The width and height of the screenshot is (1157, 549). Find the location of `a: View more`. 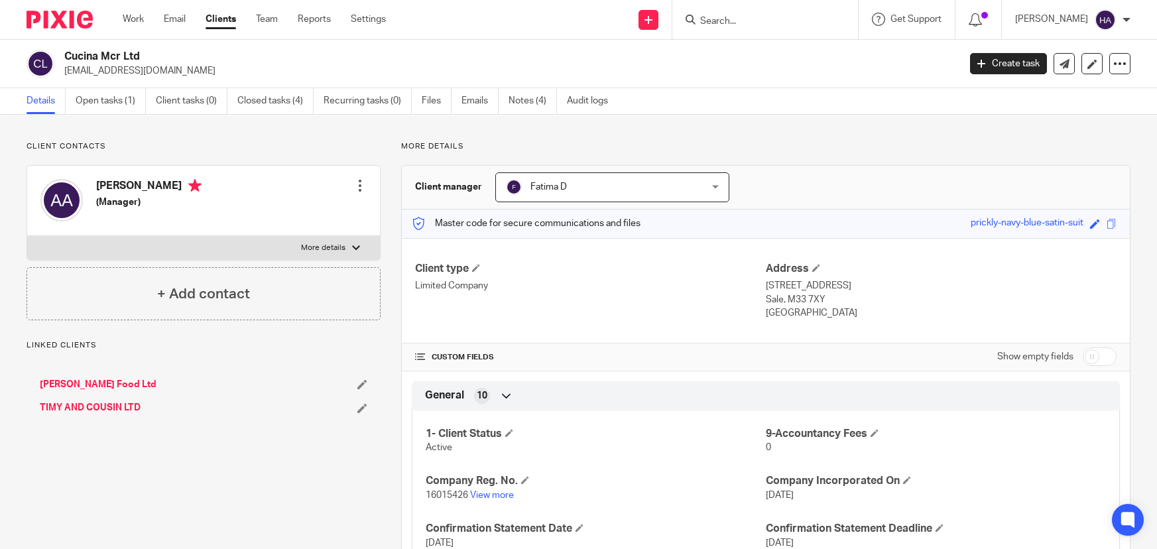

a: View more is located at coordinates (492, 495).